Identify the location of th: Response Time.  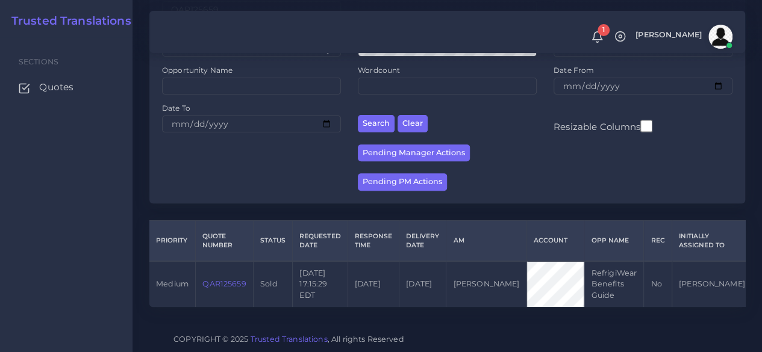
(373, 241).